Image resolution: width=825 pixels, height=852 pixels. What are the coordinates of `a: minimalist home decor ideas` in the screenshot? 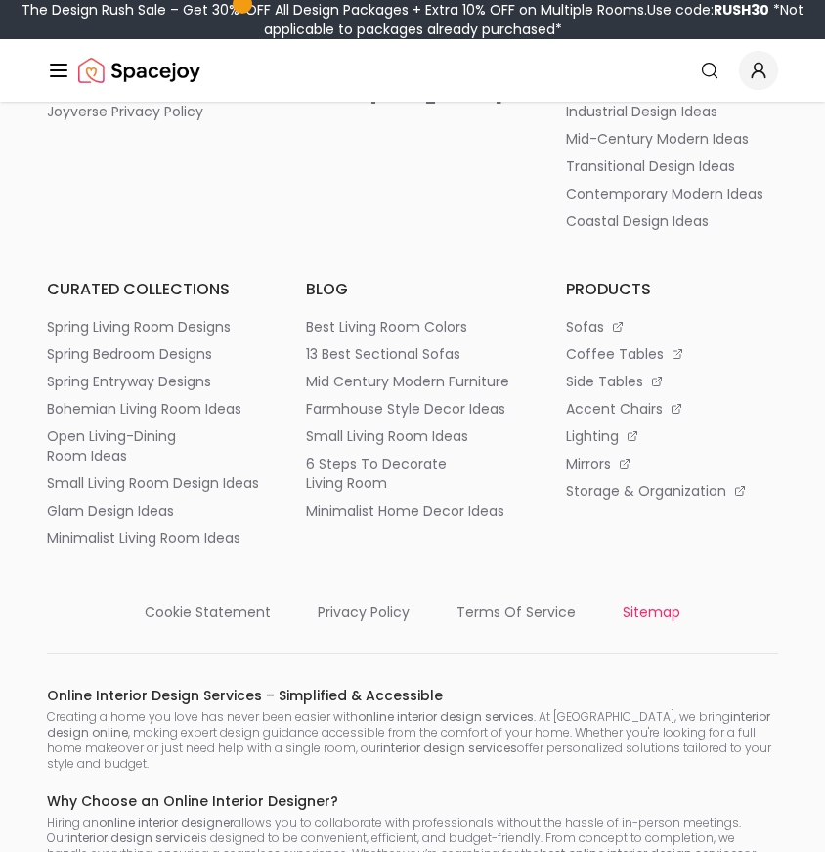 It's located at (412, 511).